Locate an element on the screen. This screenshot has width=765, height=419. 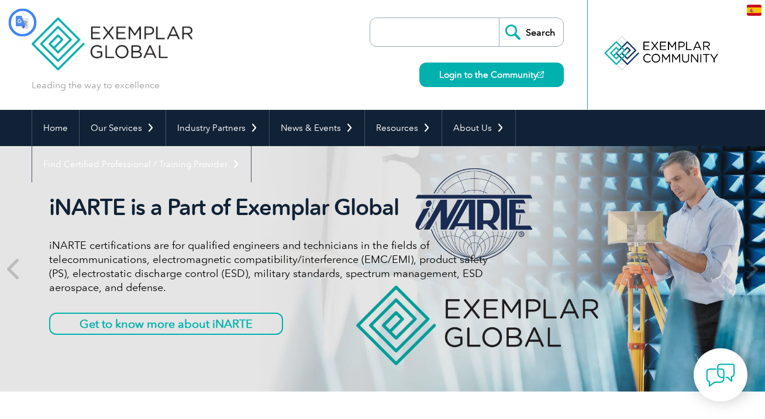
a: News & Events is located at coordinates (317, 128).